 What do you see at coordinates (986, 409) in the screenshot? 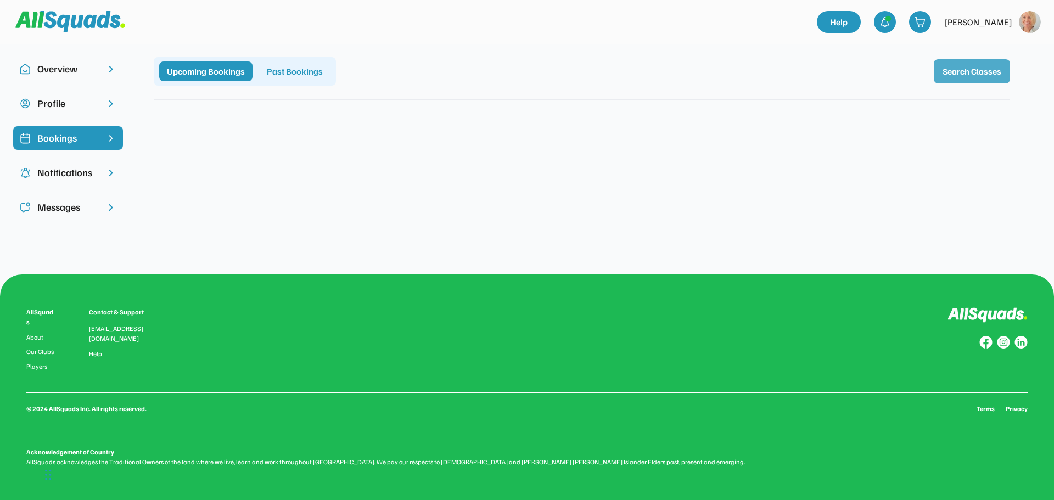
I see `a: Terms` at bounding box center [986, 409].